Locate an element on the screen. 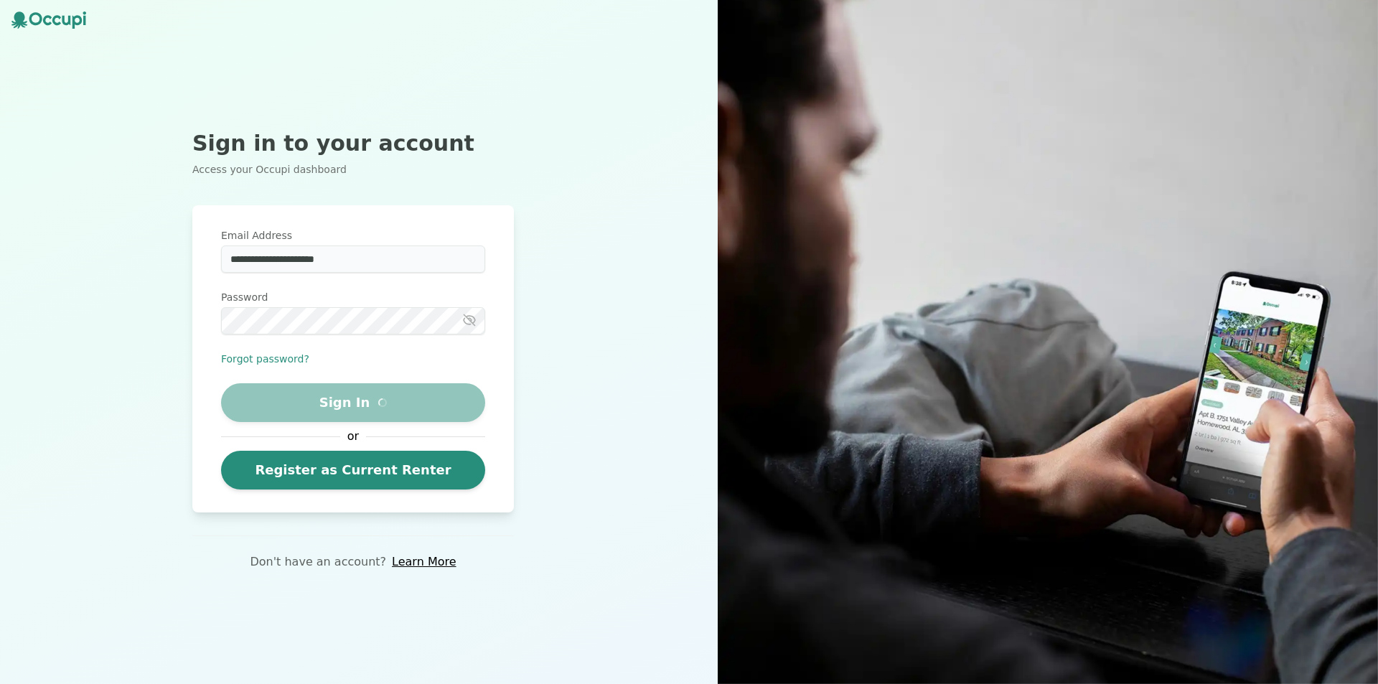  h2: Sign in to your account is located at coordinates (353, 144).